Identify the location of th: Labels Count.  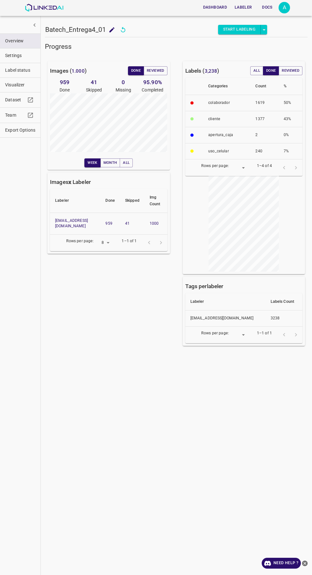
(284, 302).